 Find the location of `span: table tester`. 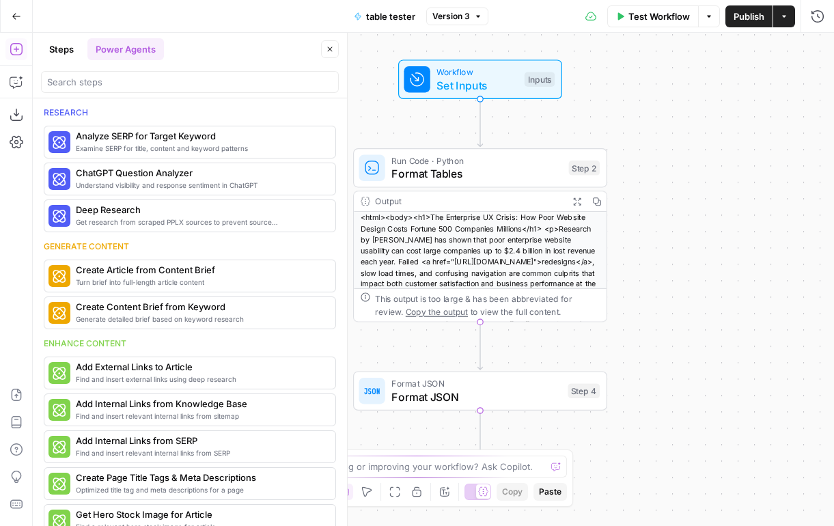

span: table tester is located at coordinates (390, 16).